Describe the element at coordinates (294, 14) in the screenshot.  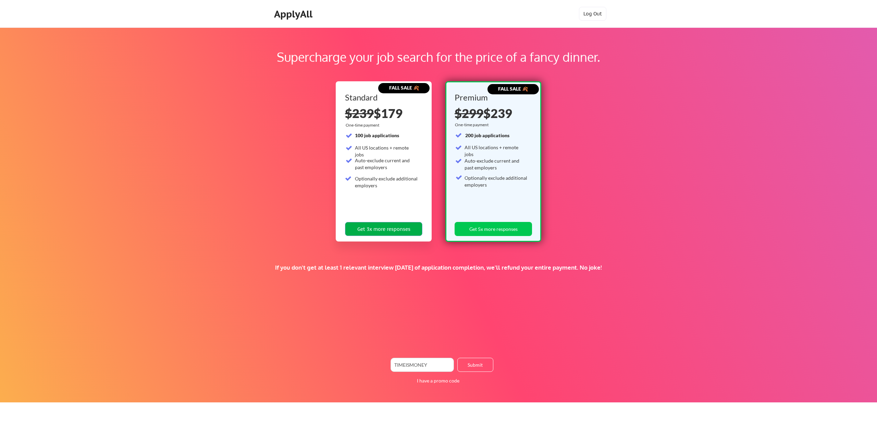
I see `div: ApplyAll` at that location.